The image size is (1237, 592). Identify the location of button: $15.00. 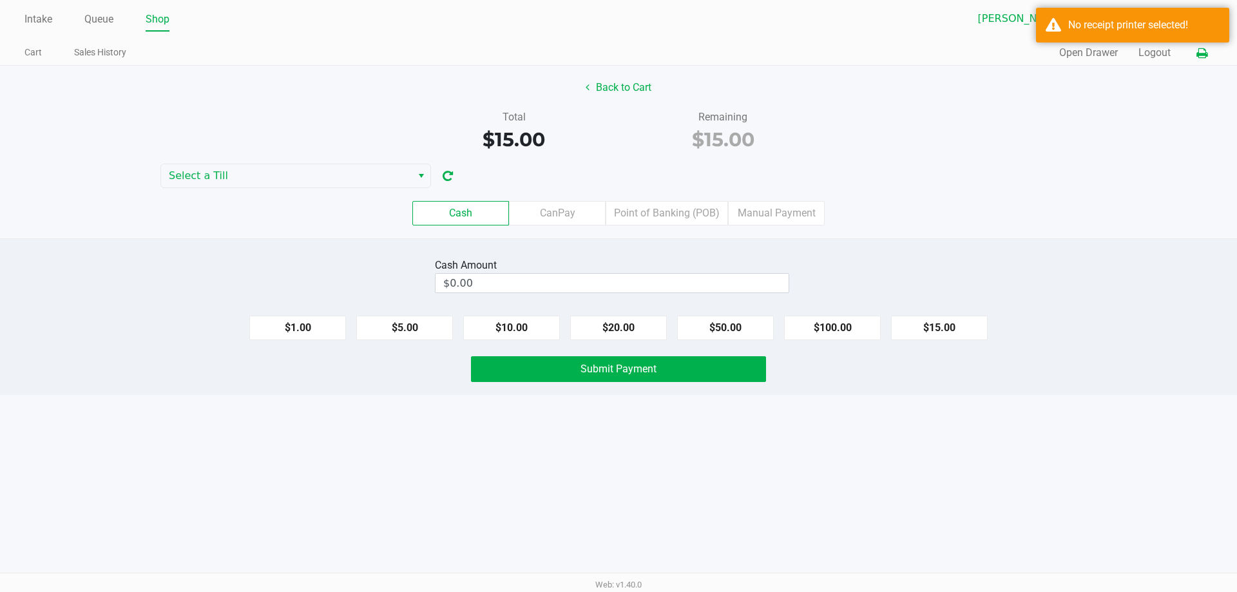
(939, 328).